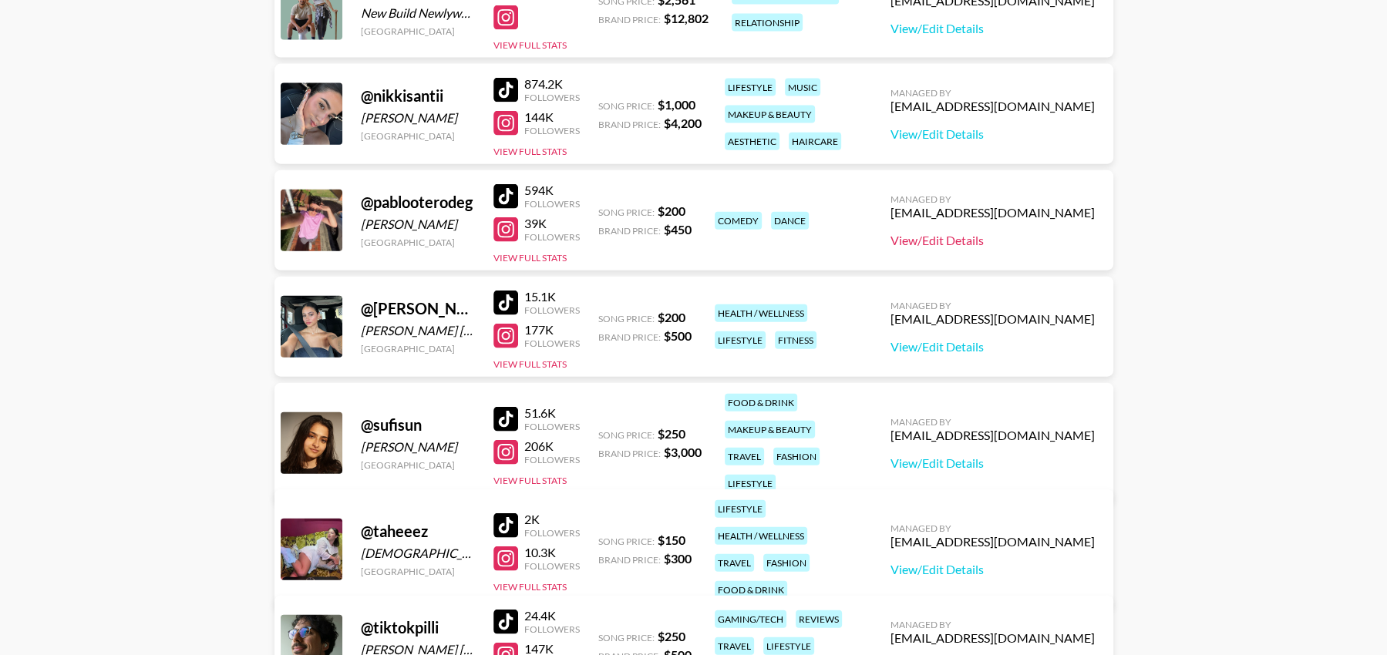 Image resolution: width=1387 pixels, height=655 pixels. I want to click on strong: $ 250, so click(671, 636).